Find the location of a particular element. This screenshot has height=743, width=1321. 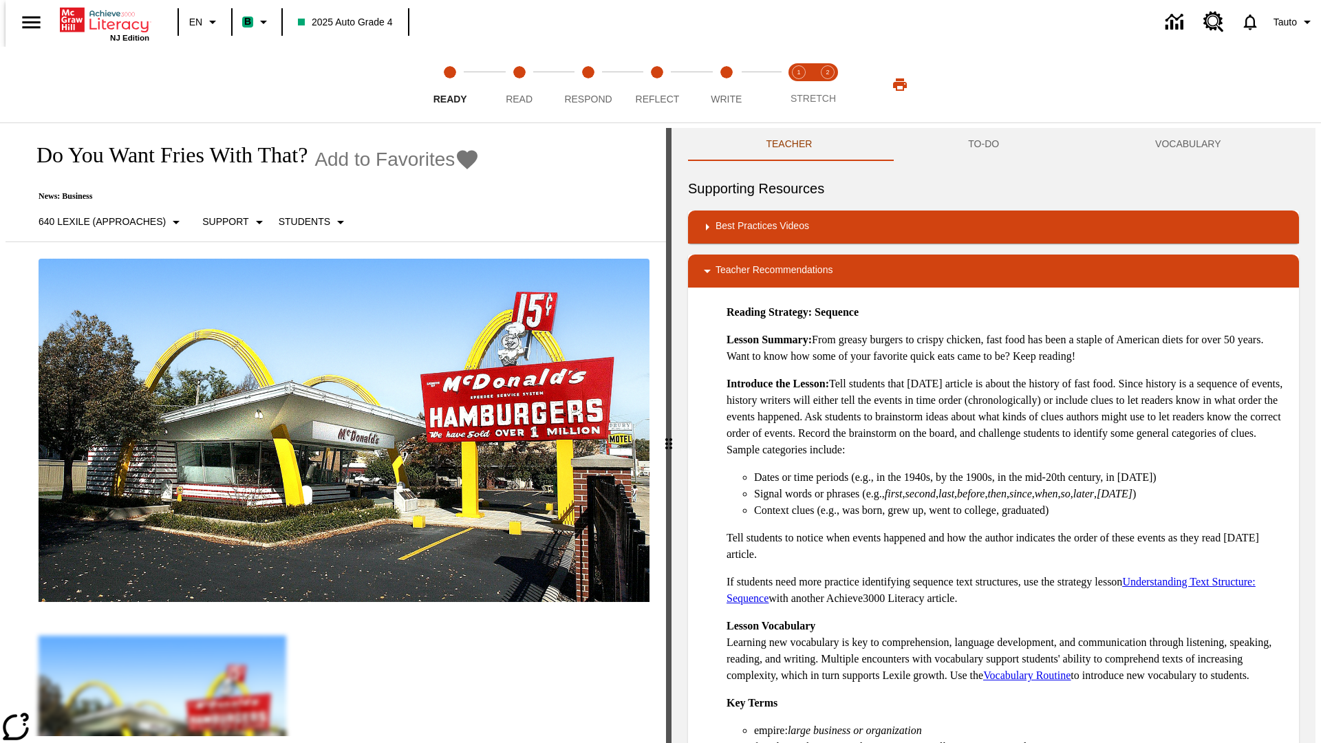

h1: Do You Want Fries With That? is located at coordinates (164, 155).